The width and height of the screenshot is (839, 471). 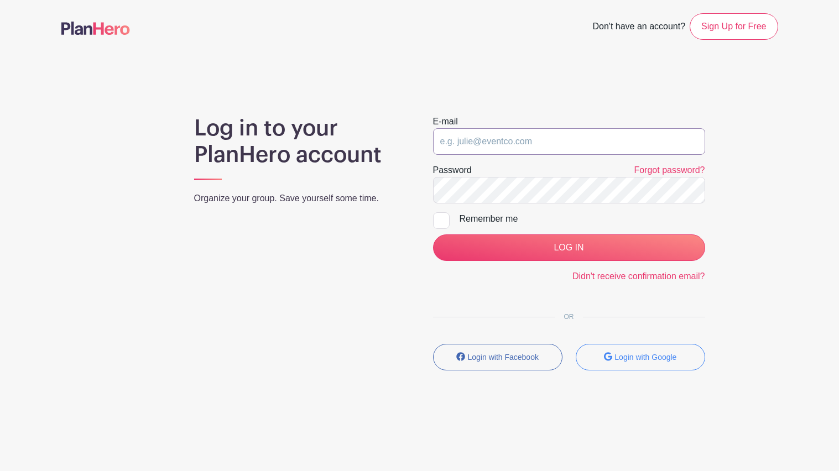 I want to click on input: LOG IN, so click(x=569, y=248).